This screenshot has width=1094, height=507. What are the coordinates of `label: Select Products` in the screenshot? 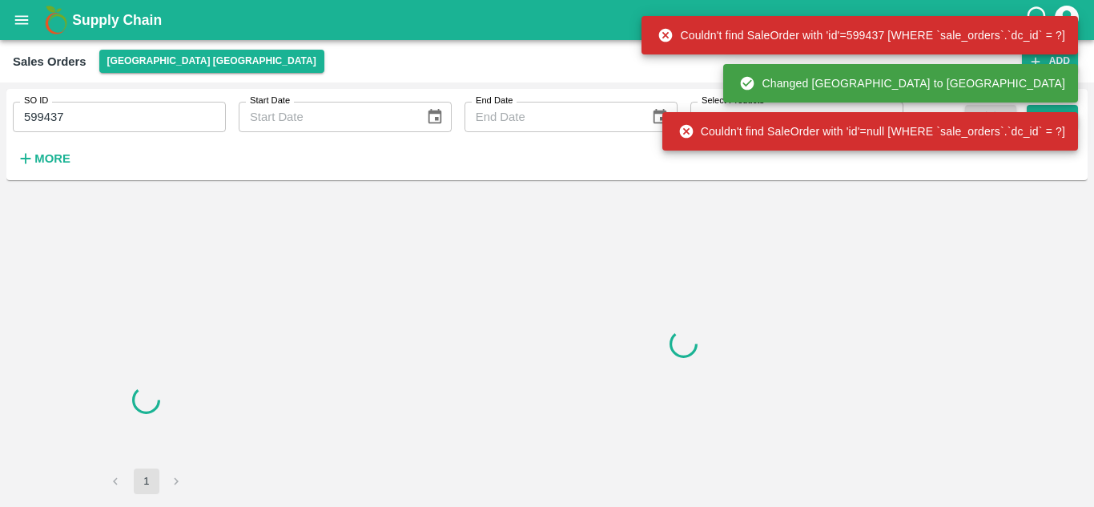 It's located at (733, 101).